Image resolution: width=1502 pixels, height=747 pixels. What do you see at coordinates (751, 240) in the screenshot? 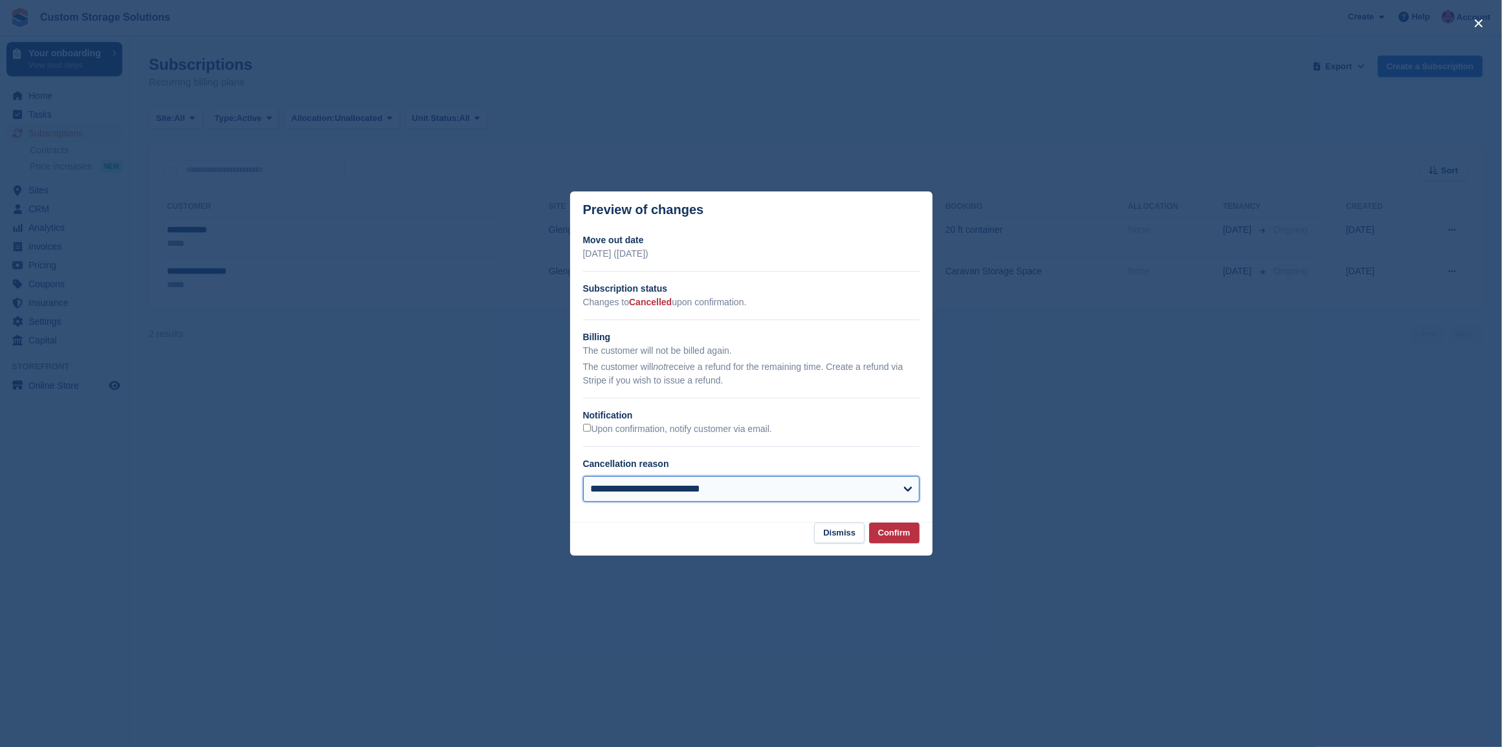
I see `h2: Move out date` at bounding box center [751, 240].